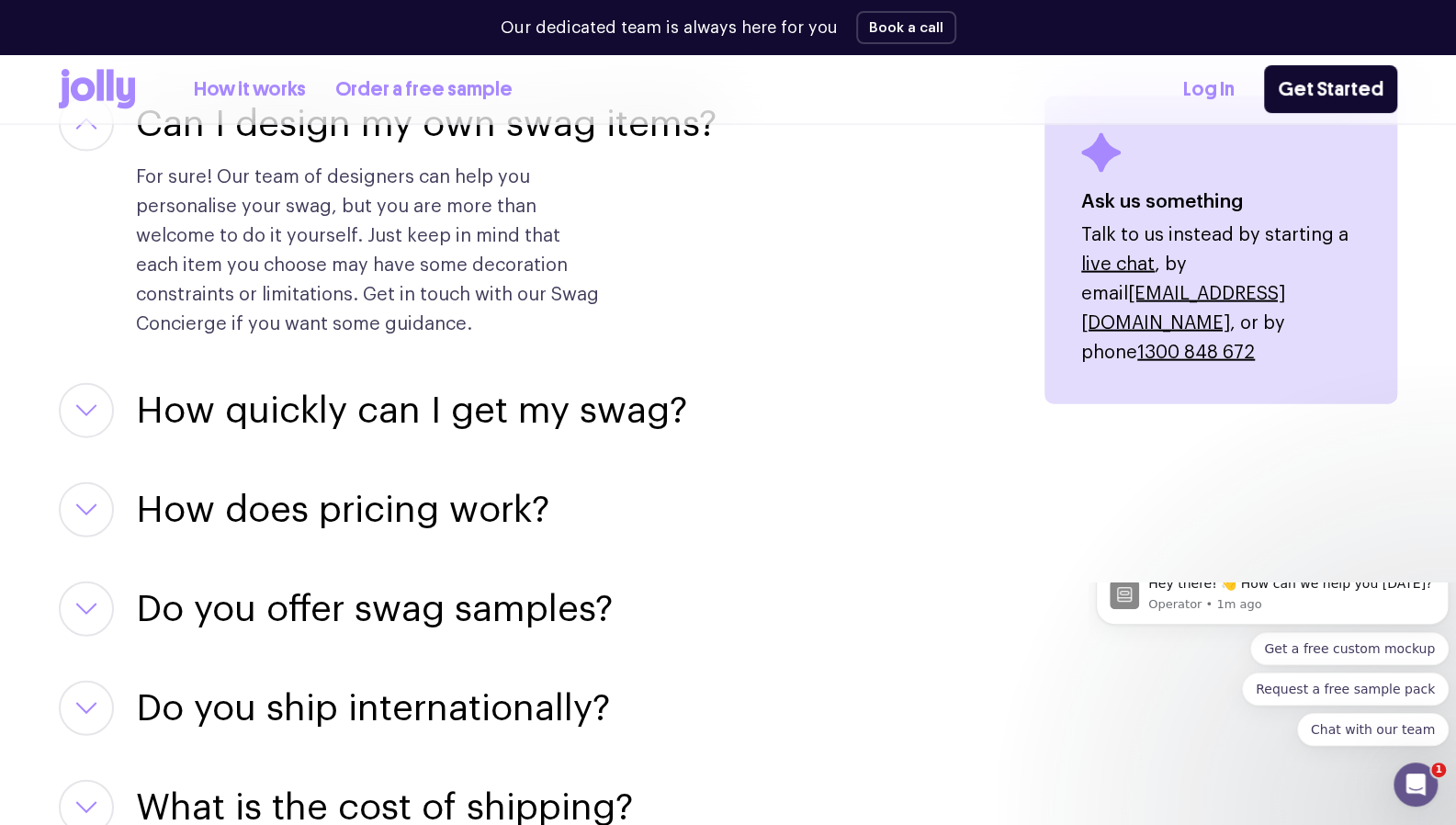 Image resolution: width=1456 pixels, height=825 pixels. What do you see at coordinates (1220, 202) in the screenshot?
I see `h4: Ask us something` at bounding box center [1220, 202].